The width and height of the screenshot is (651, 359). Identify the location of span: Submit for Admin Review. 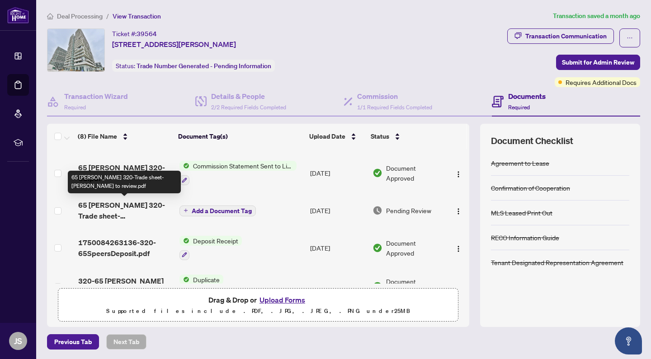
(598, 62).